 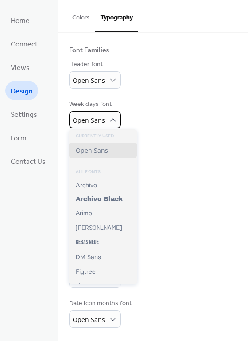 I want to click on a: Contact Us, so click(x=28, y=161).